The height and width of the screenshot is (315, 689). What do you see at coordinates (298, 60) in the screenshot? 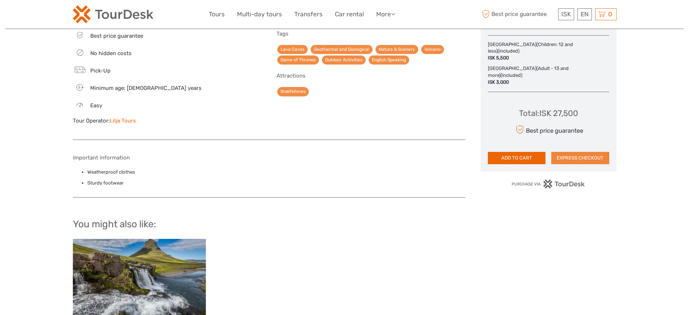
I see `a: Game of Thrones` at bounding box center [298, 60].